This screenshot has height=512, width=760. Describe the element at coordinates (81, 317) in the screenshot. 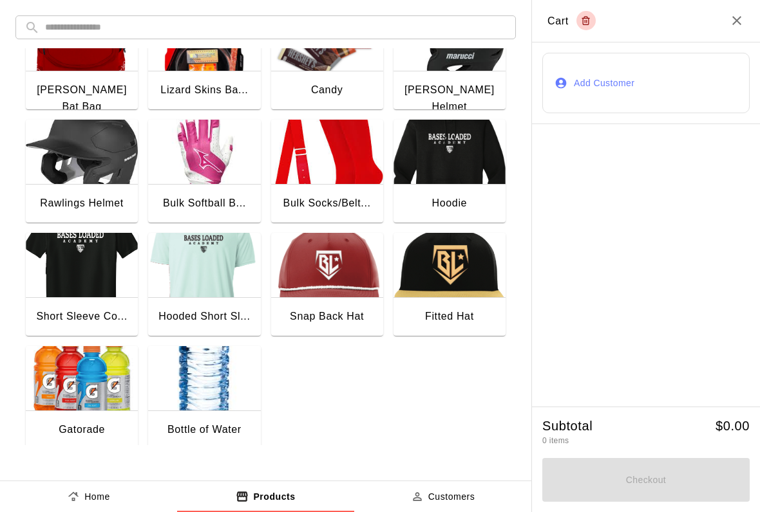

I see `div: Short Sleeve Co...` at that location.